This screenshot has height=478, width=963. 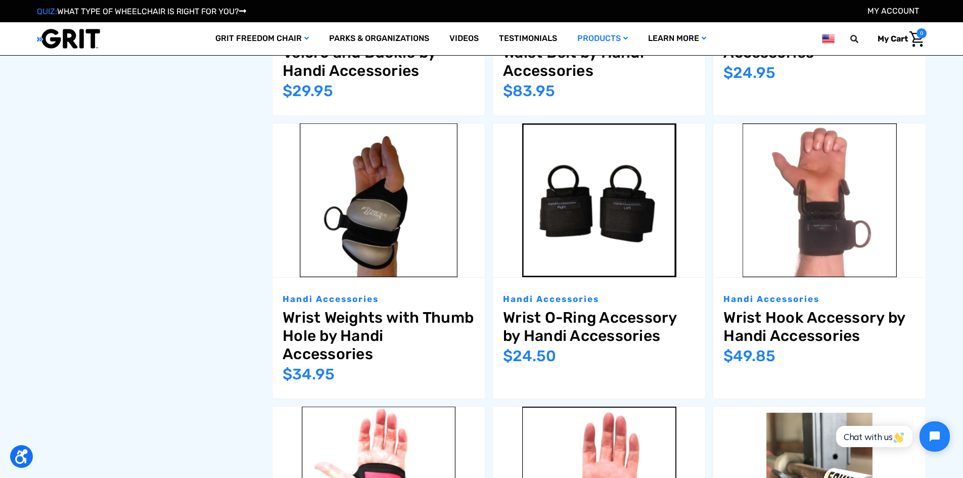 What do you see at coordinates (262, 38) in the screenshot?
I see `a: GRIT Freedom Chair` at bounding box center [262, 38].